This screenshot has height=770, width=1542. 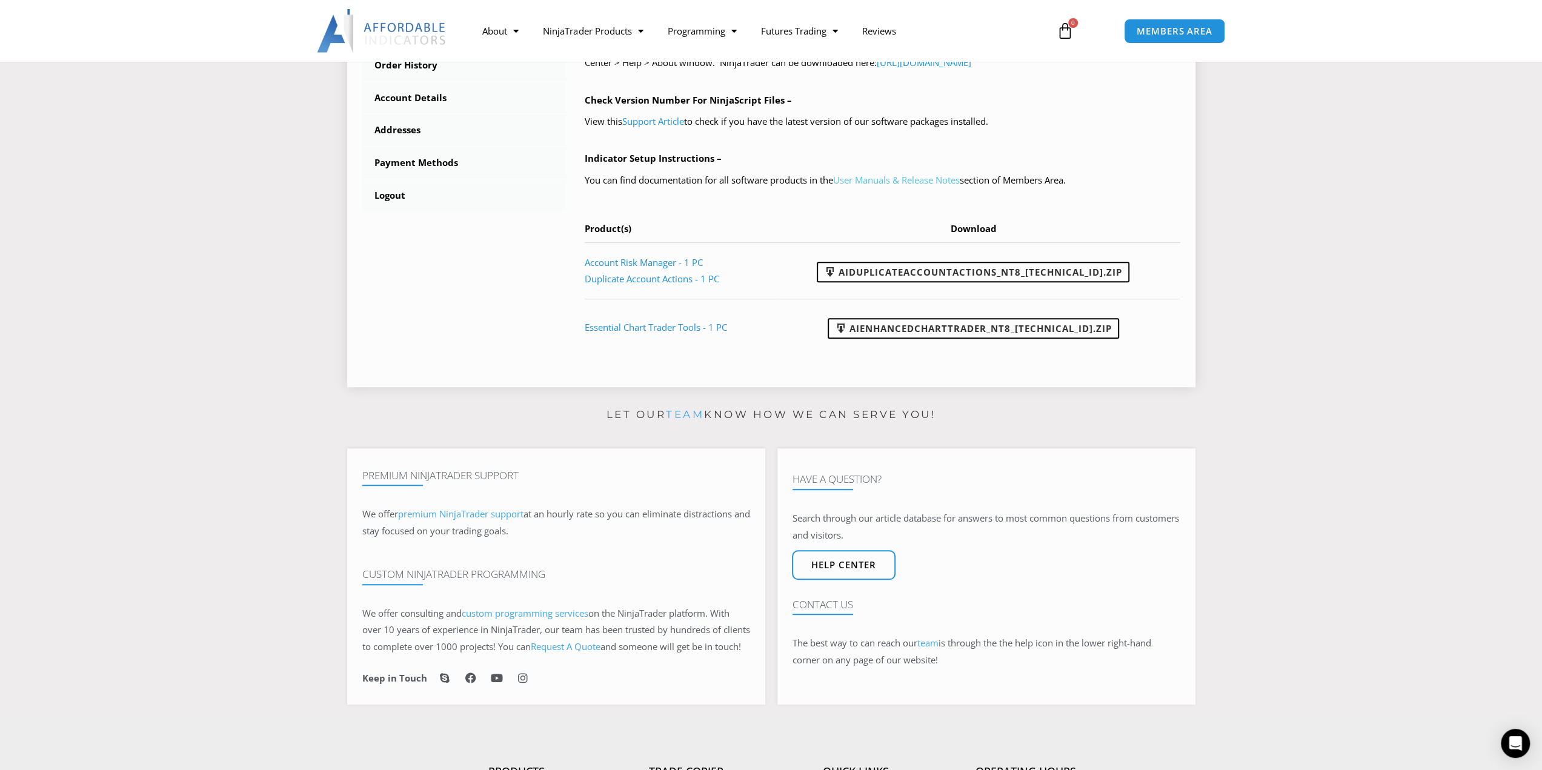 What do you see at coordinates (465, 65) in the screenshot?
I see `a: Order History` at bounding box center [465, 65].